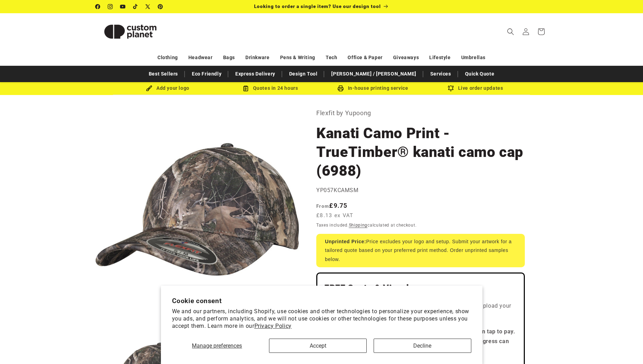  Describe the element at coordinates (440, 57) in the screenshot. I see `a: Lifestyle` at that location.